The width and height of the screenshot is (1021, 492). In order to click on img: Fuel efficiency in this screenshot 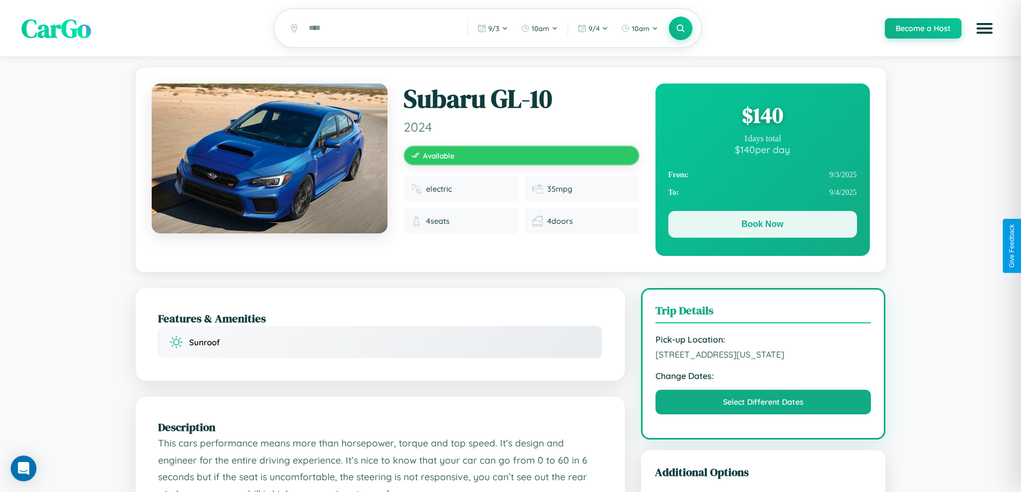, I will do `click(537, 189)`.